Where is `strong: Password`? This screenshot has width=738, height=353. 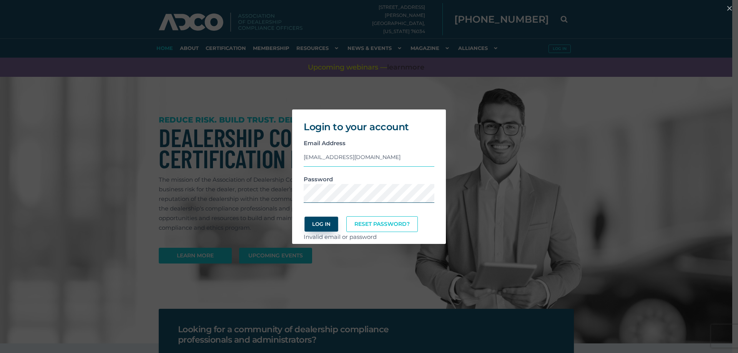
strong: Password is located at coordinates (318, 179).